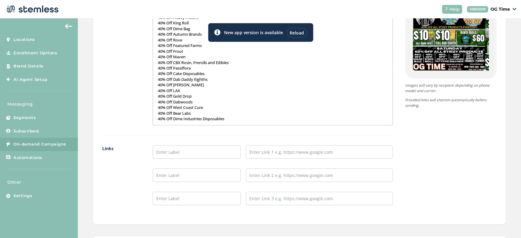 The image size is (521, 238). What do you see at coordinates (478, 9) in the screenshot?
I see `div: VENDOR` at bounding box center [478, 9].